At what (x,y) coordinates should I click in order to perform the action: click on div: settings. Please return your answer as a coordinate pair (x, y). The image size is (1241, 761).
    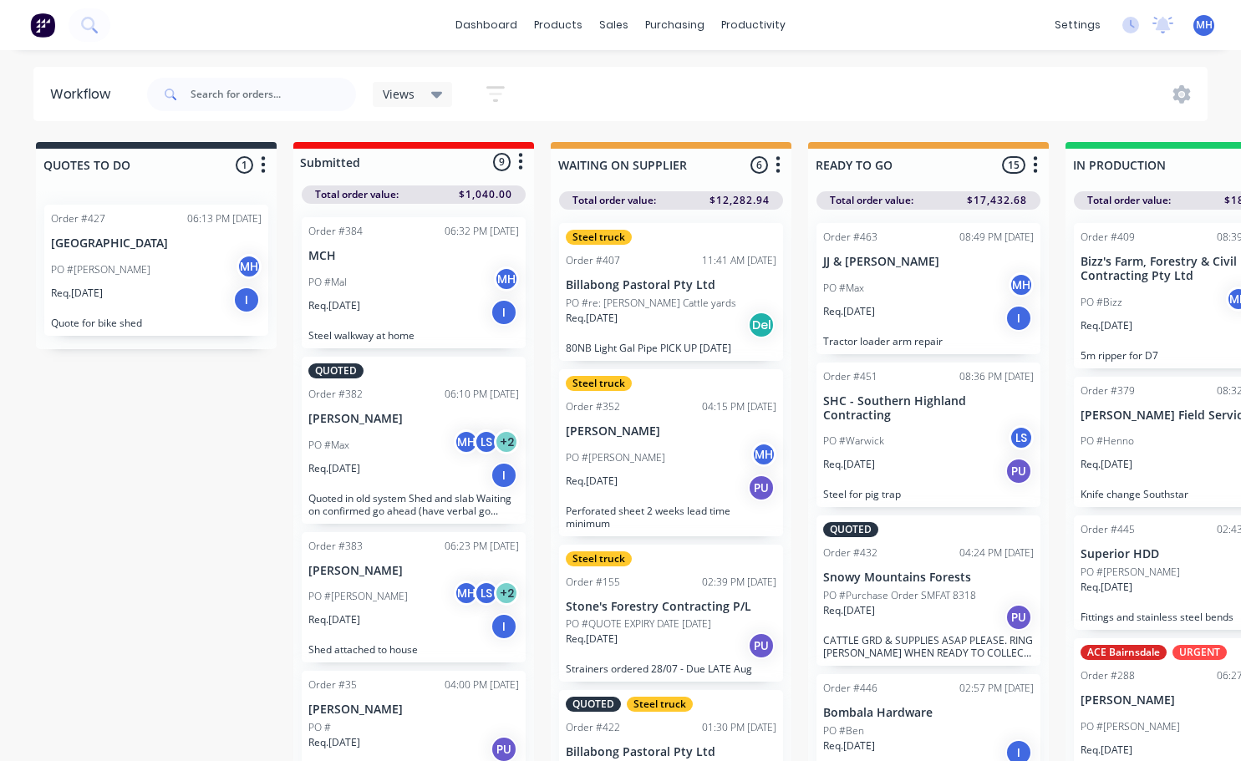
    Looking at the image, I should click on (1077, 25).